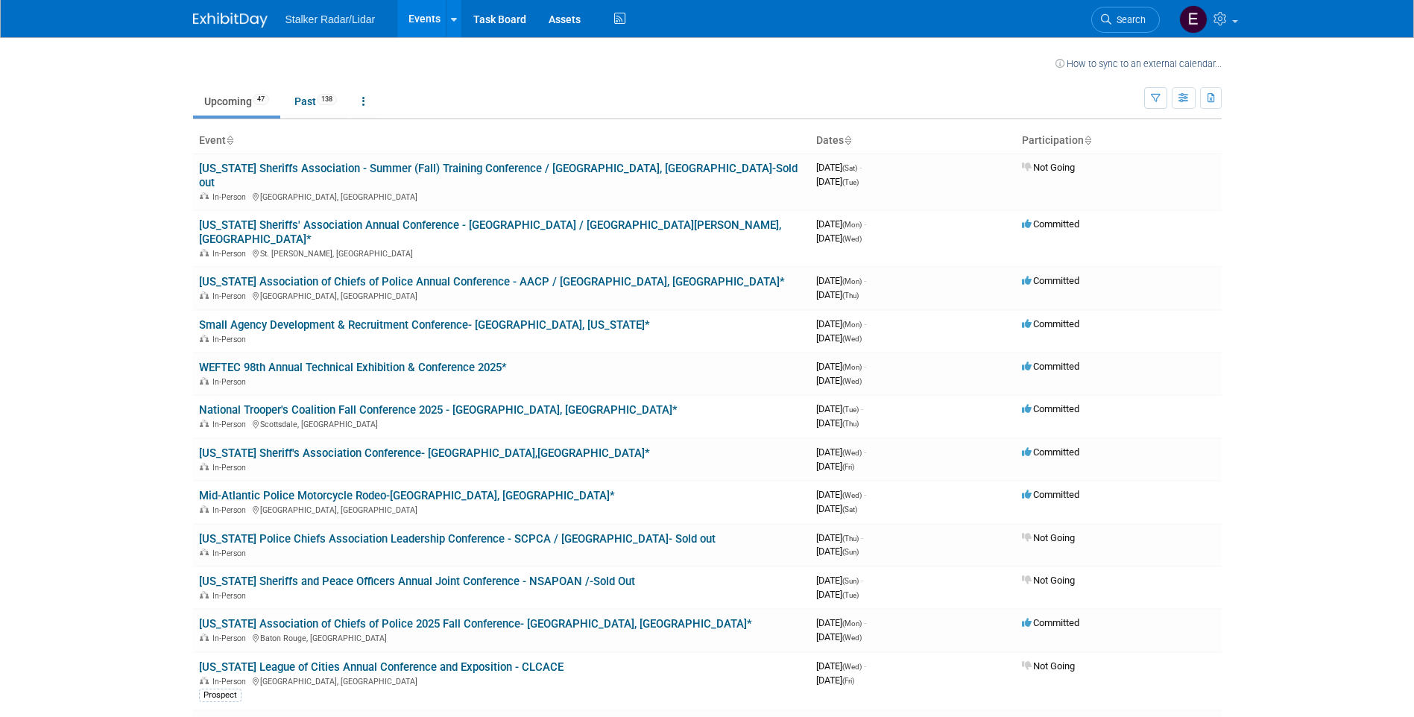 The height and width of the screenshot is (717, 1414). What do you see at coordinates (1129, 19) in the screenshot?
I see `span: Search` at bounding box center [1129, 19].